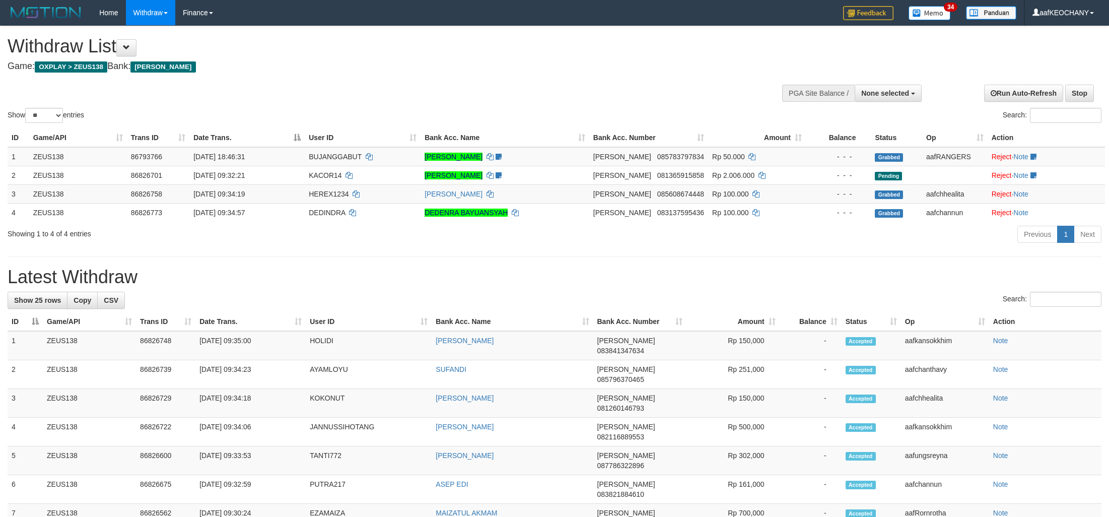 The image size is (1109, 517). What do you see at coordinates (733, 489) in the screenshot?
I see `td: Rp 161,000` at bounding box center [733, 489].